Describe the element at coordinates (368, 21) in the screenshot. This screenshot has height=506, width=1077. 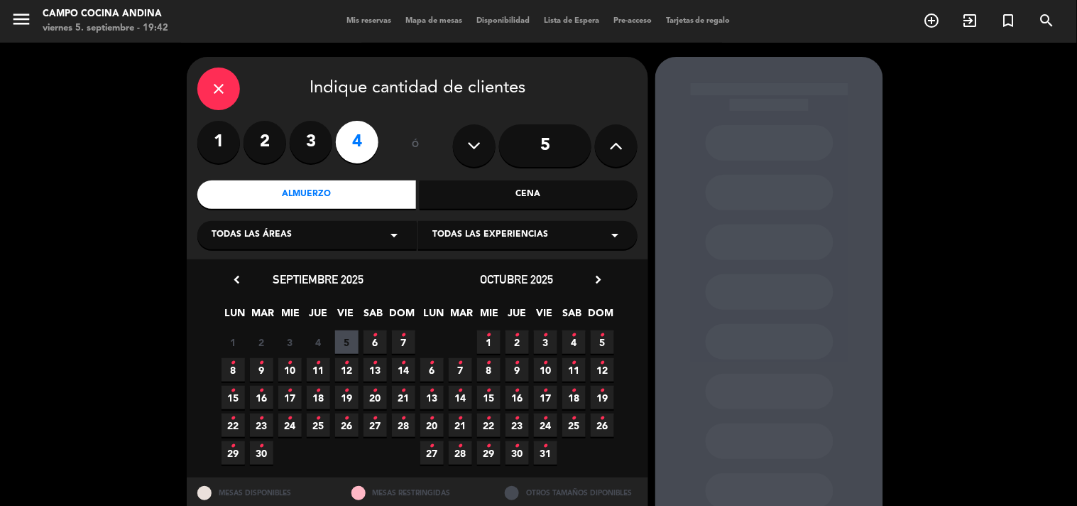
I see `span: Mis reservas` at that location.